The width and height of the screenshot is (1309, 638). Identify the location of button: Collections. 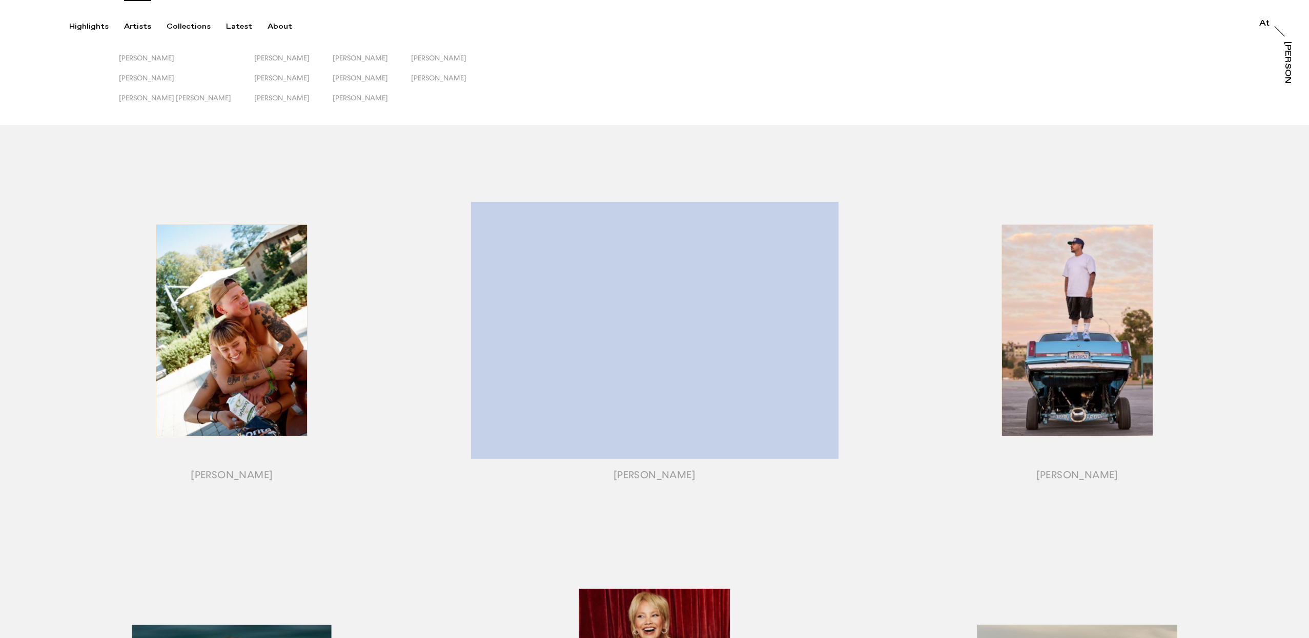
(196, 27).